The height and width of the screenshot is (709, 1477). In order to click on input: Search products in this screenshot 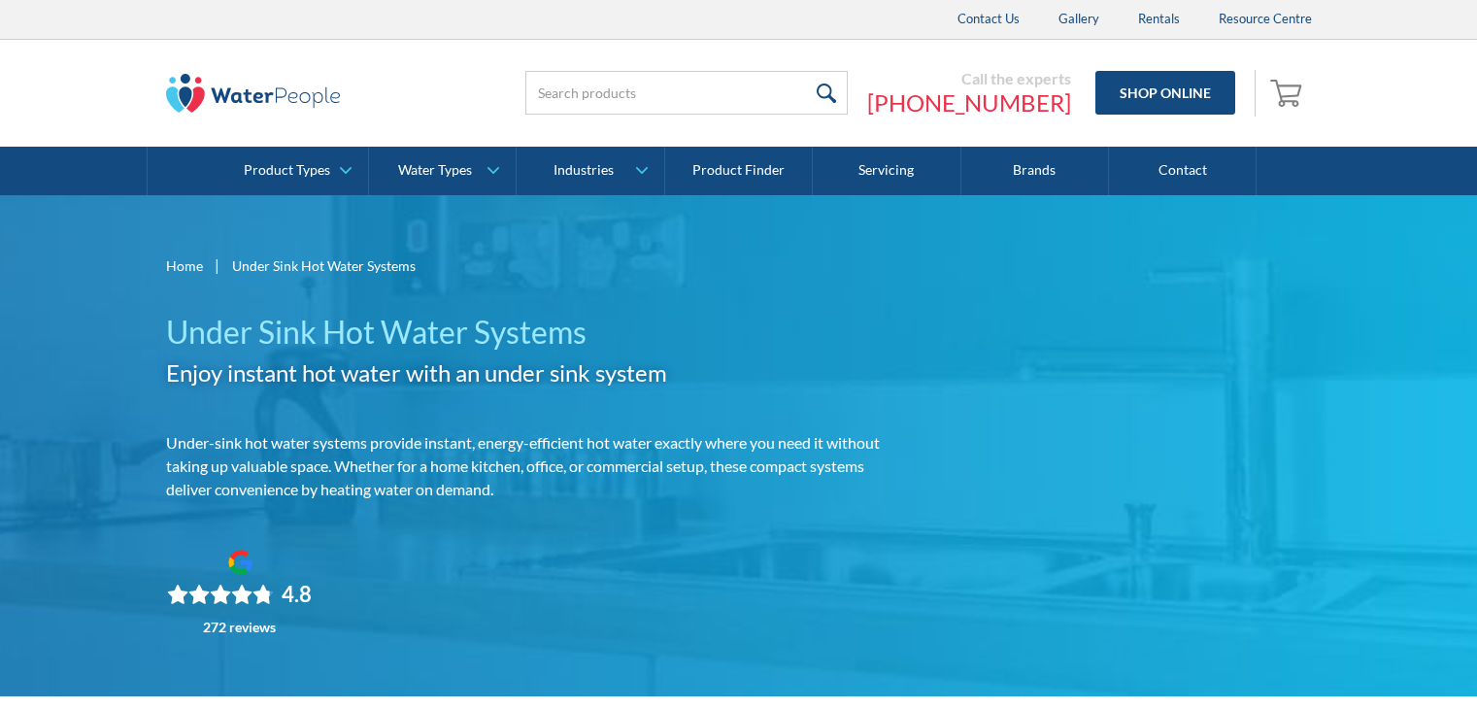, I will do `click(687, 92)`.